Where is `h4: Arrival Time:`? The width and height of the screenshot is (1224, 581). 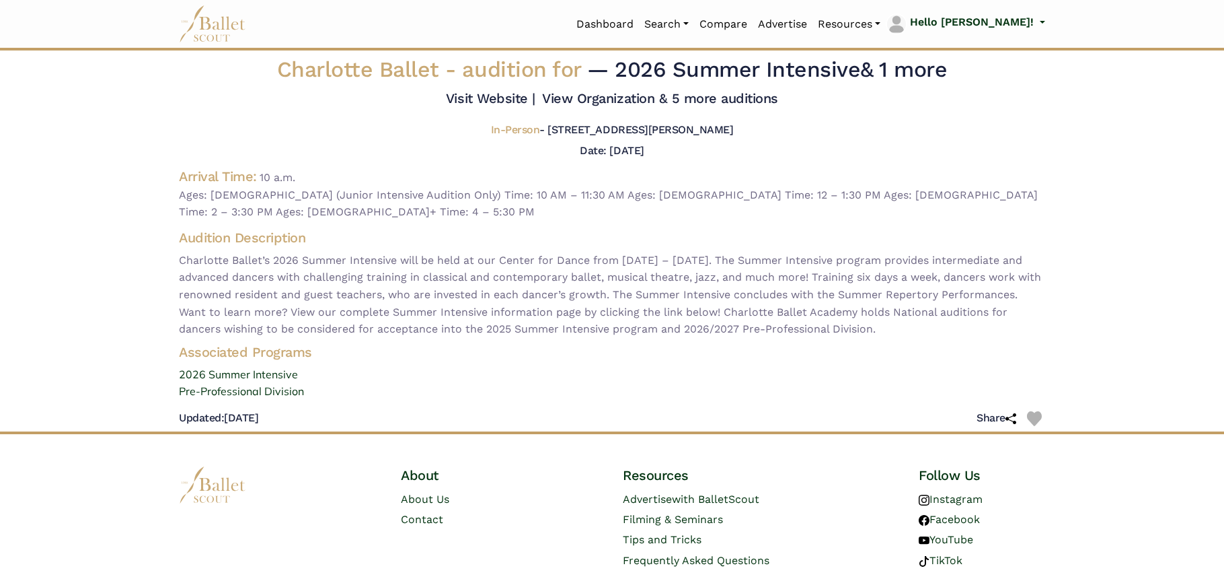 h4: Arrival Time: is located at coordinates (218, 176).